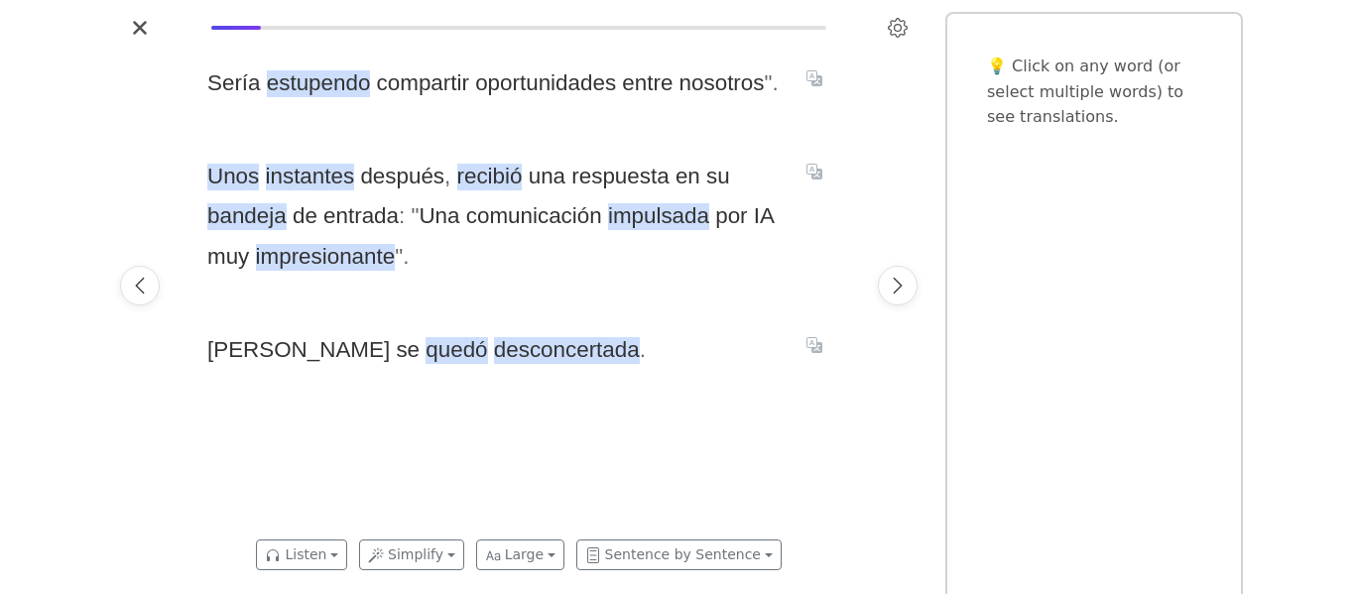 Image resolution: width=1355 pixels, height=594 pixels. Describe the element at coordinates (140, 286) in the screenshot. I see `button: Previous page` at that location.